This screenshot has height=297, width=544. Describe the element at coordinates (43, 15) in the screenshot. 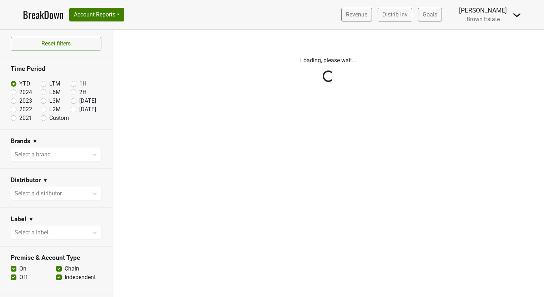

I see `a: BreakDown` at that location.